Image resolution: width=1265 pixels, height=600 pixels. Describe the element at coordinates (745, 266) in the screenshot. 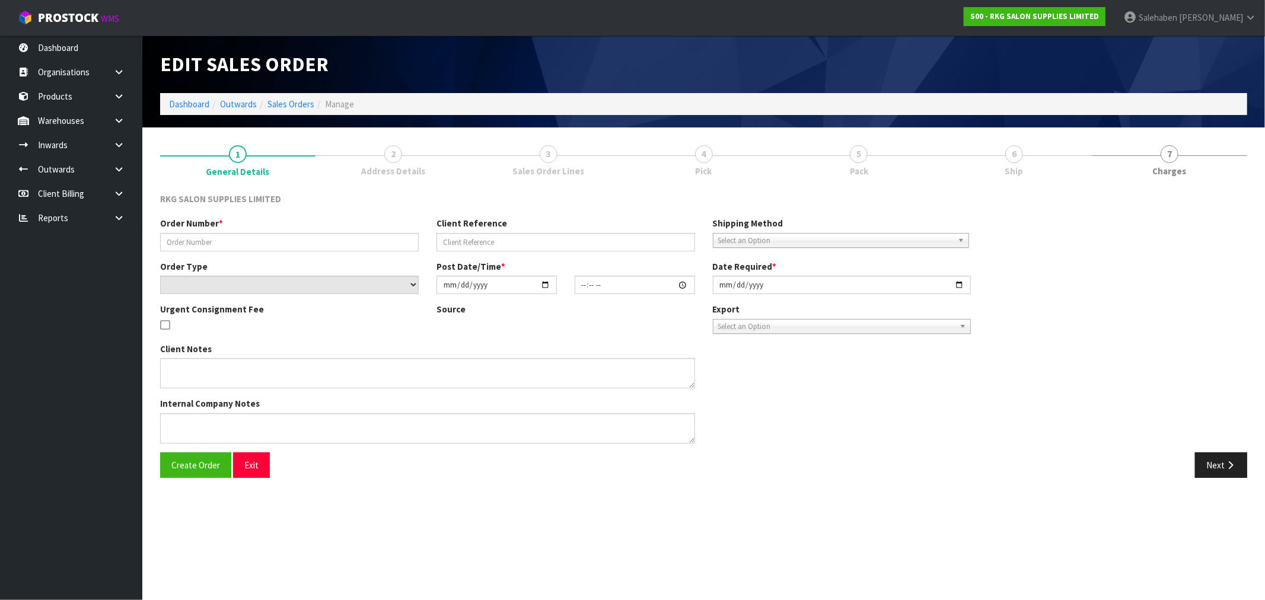

I see `label: Date Required` at that location.